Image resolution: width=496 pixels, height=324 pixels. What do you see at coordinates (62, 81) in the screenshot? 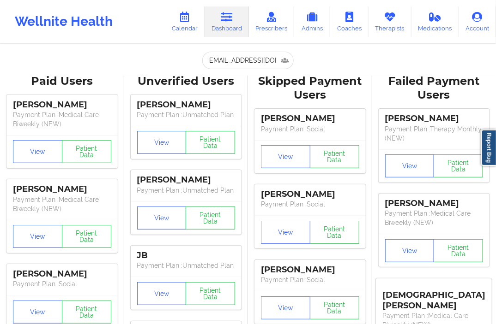
I see `div: Paid Users` at bounding box center [62, 81].